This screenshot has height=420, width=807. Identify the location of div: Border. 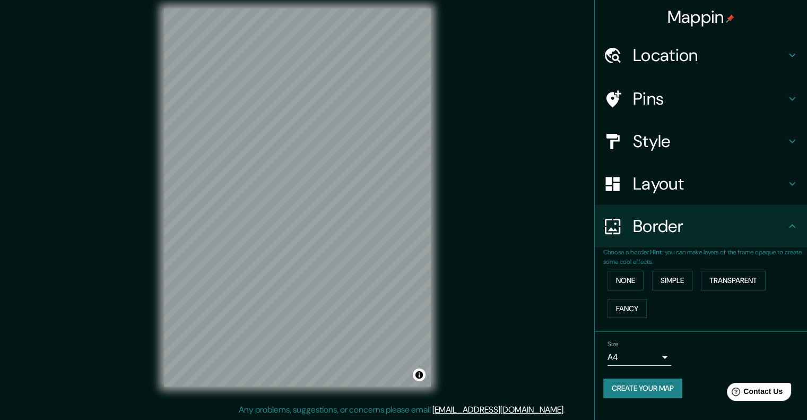
(701, 226).